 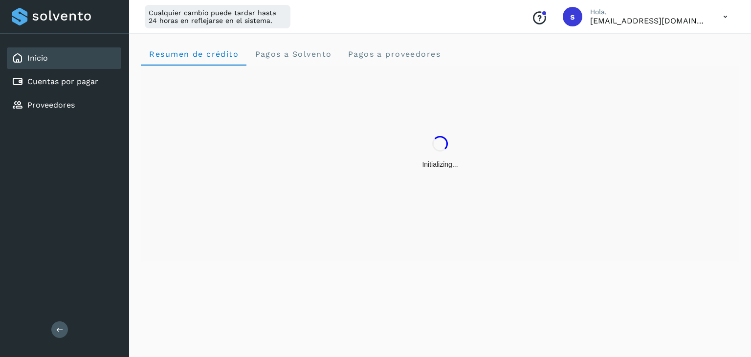 What do you see at coordinates (194, 54) in the screenshot?
I see `span: Resumen de crédito` at bounding box center [194, 54].